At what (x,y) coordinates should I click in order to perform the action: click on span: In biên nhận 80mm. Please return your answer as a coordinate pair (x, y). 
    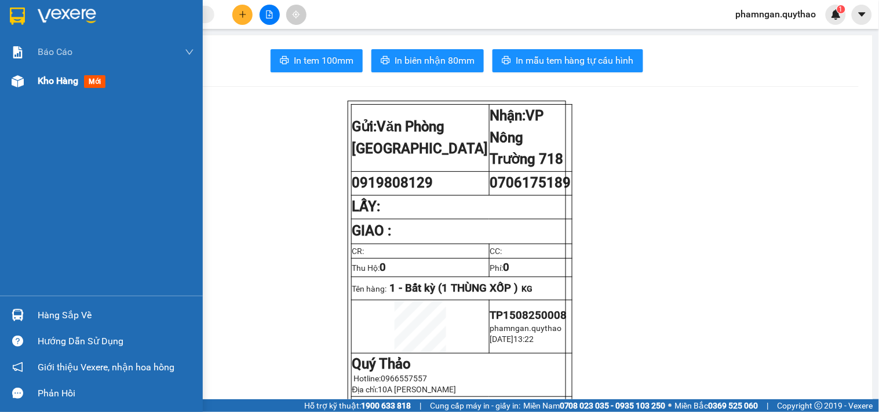
    Looking at the image, I should click on (434, 60).